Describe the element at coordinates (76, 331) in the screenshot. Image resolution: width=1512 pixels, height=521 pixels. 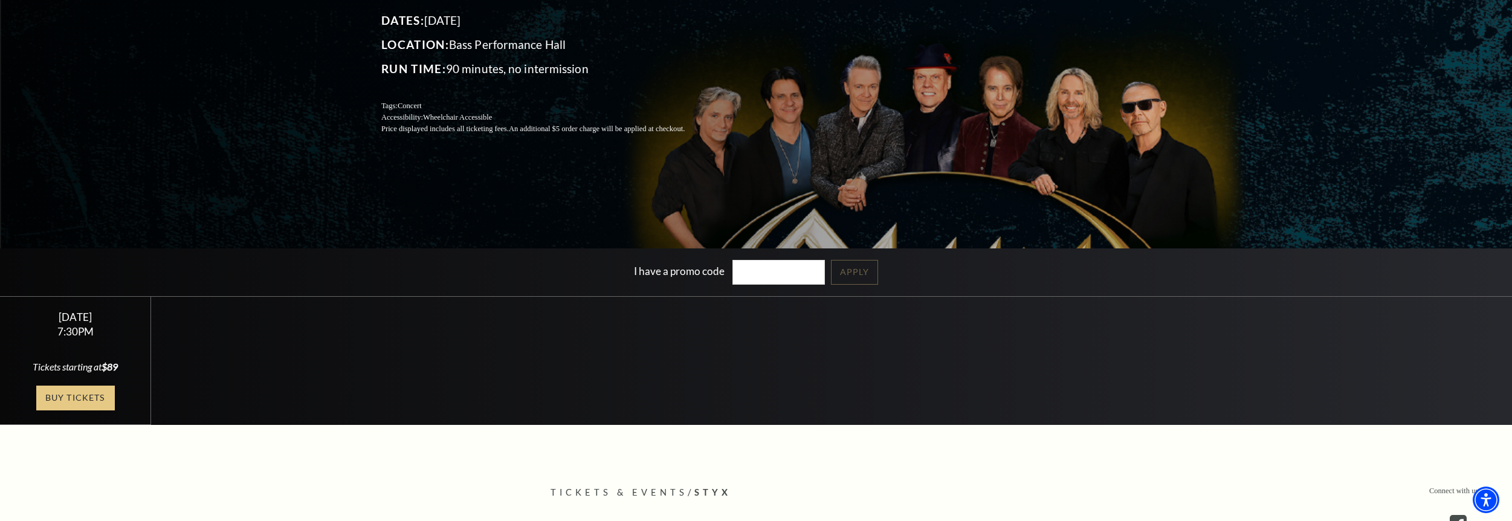
I see `div: 7:30PM` at that location.